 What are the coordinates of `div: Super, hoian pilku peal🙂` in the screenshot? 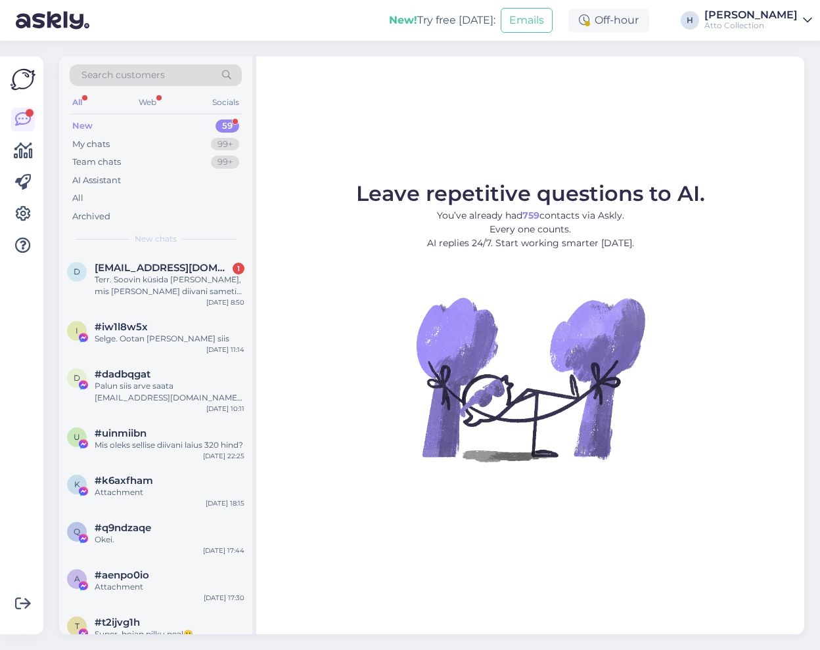 It's located at (169, 635).